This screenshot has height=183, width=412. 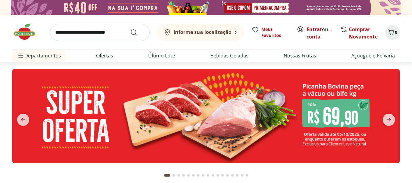 I want to click on button: Go to page 5 from fs-carousel, so click(x=189, y=175).